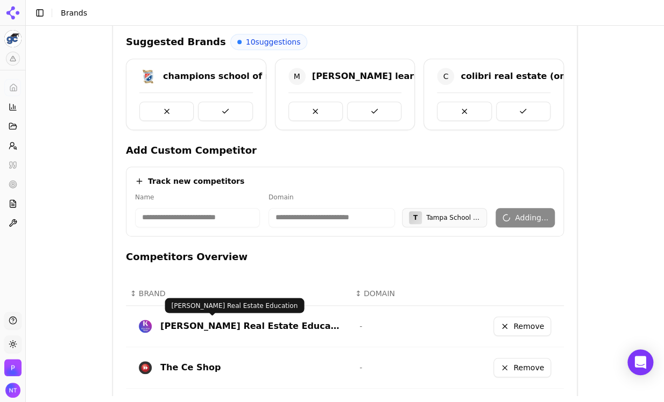  I want to click on div: champions school of real estate, so click(240, 76).